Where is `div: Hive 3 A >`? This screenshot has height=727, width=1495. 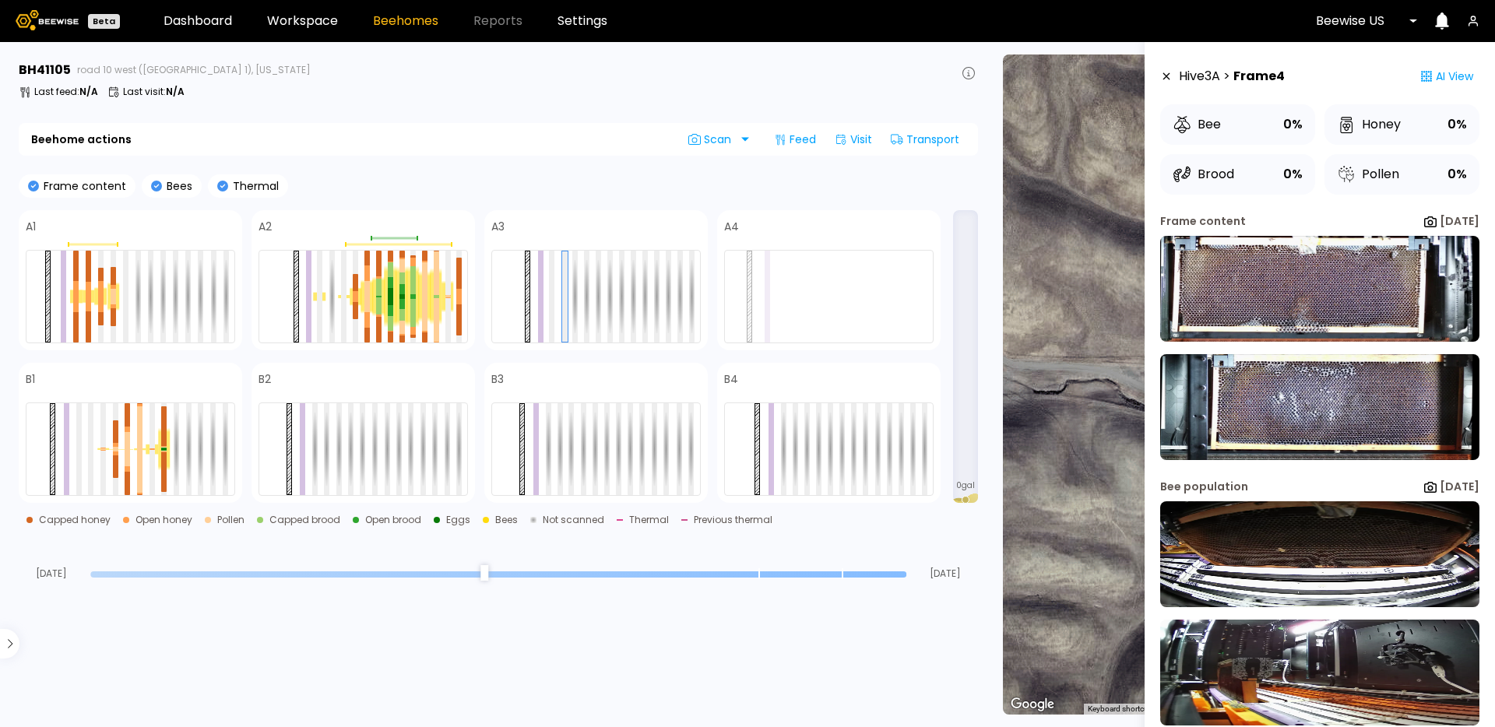
div: Hive 3 A > is located at coordinates (1232, 76).